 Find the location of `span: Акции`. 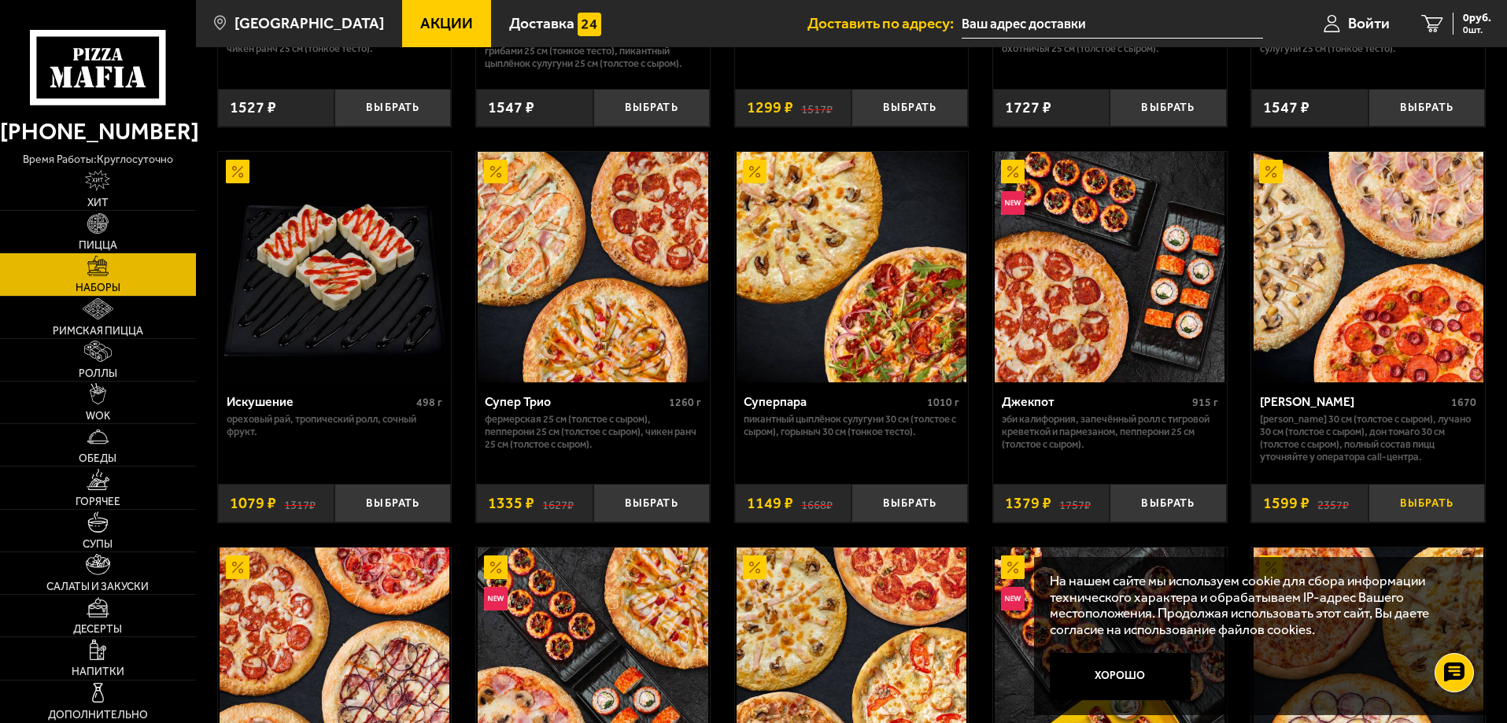

span: Акции is located at coordinates (446, 23).